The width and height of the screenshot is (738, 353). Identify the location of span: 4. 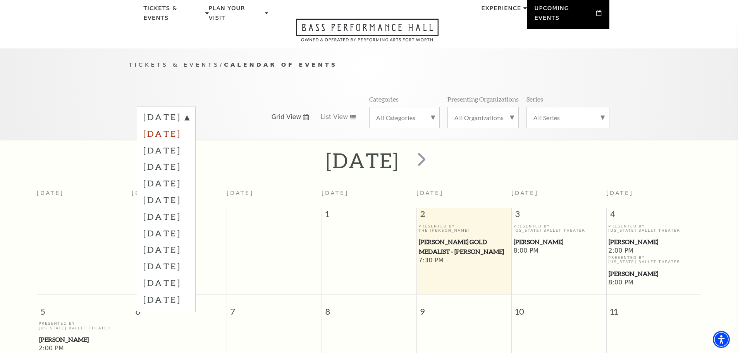
(654, 216).